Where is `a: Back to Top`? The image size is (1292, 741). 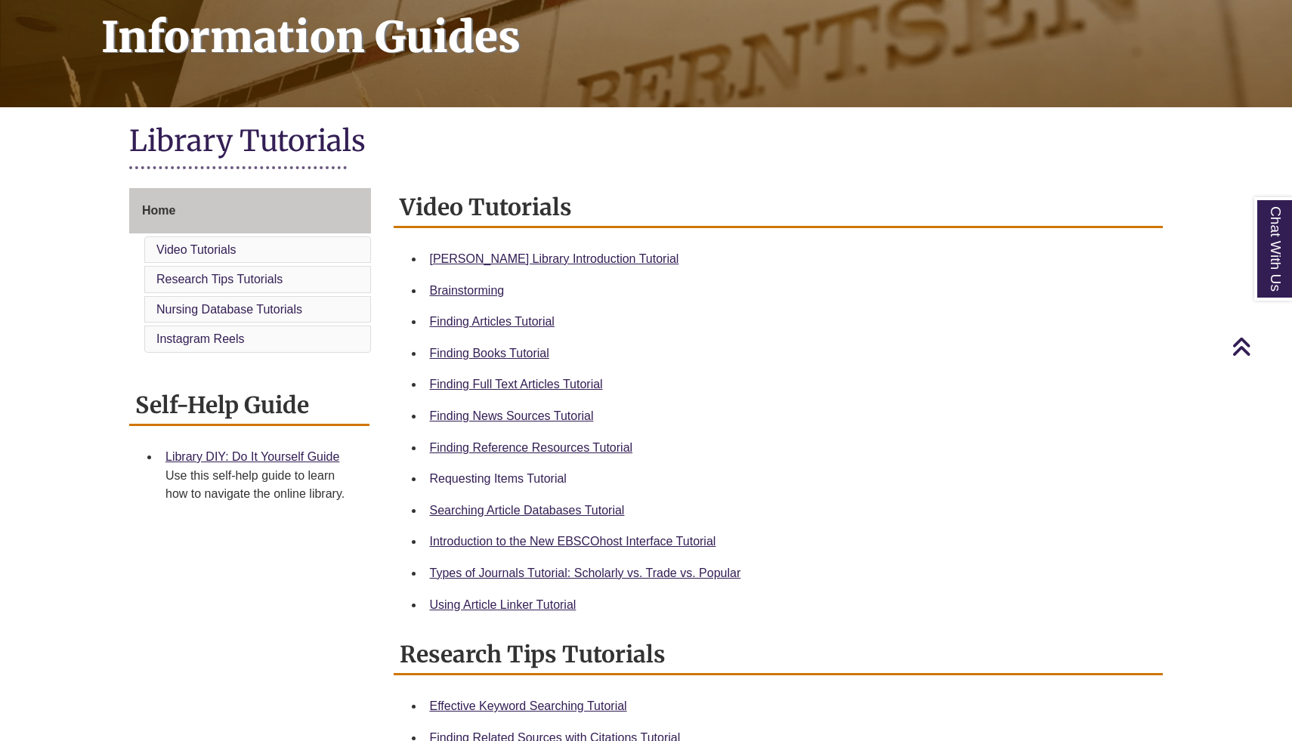 a: Back to Top is located at coordinates (1259, 346).